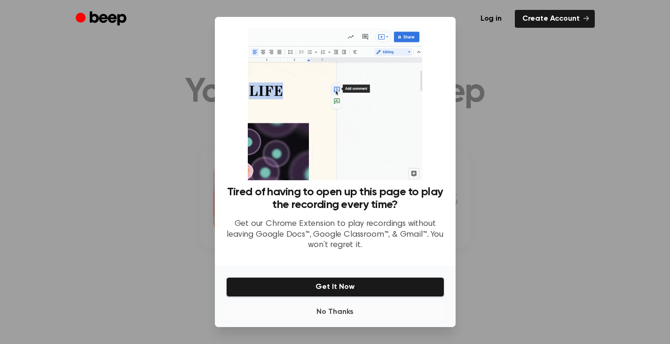 Image resolution: width=670 pixels, height=344 pixels. I want to click on button: No Thanks, so click(335, 312).